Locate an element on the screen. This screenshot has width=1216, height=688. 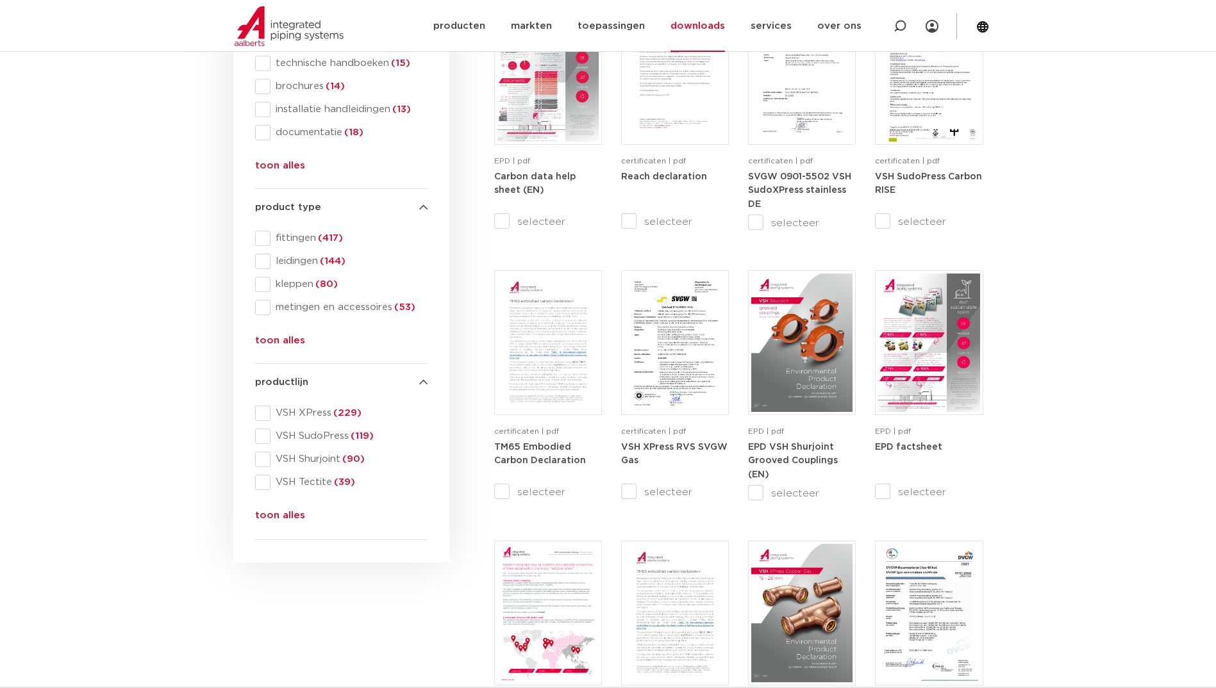
strong: VSH XPress RVS SVGW Gas is located at coordinates (674, 454).